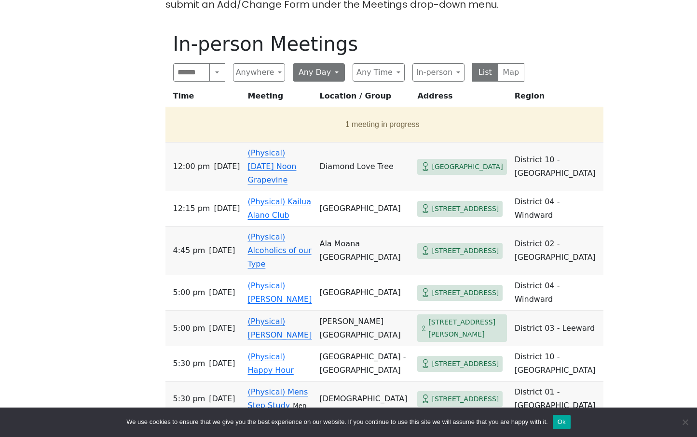  Describe the element at coordinates (280, 98) in the screenshot. I see `th: Meeting` at that location.